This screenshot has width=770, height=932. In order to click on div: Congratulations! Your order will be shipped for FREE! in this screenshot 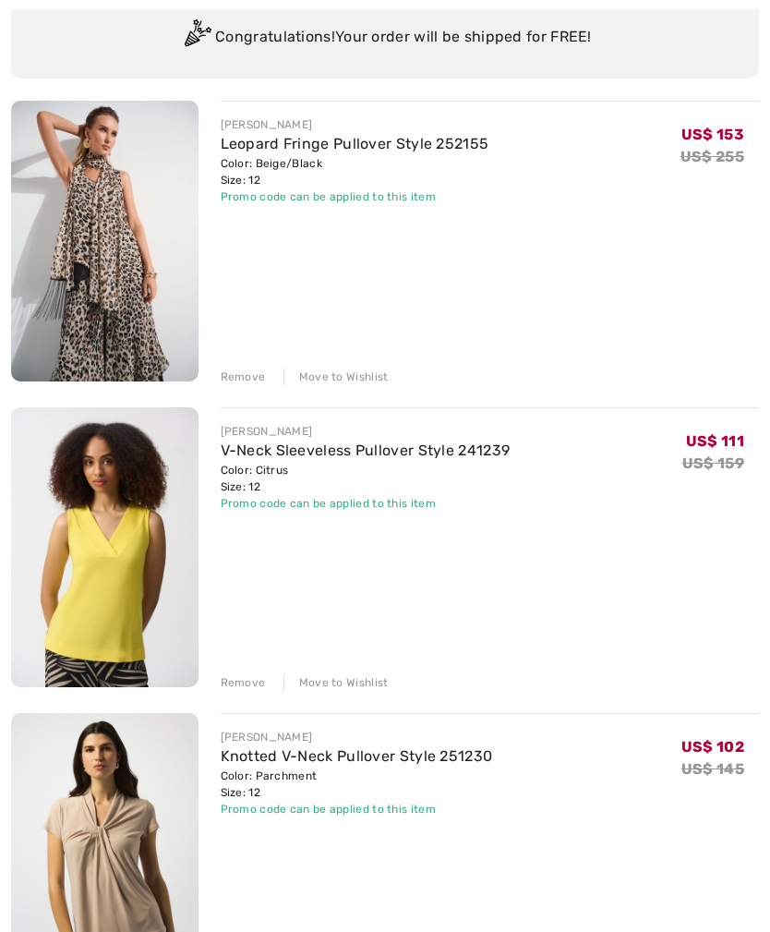, I will do `click(385, 38)`.